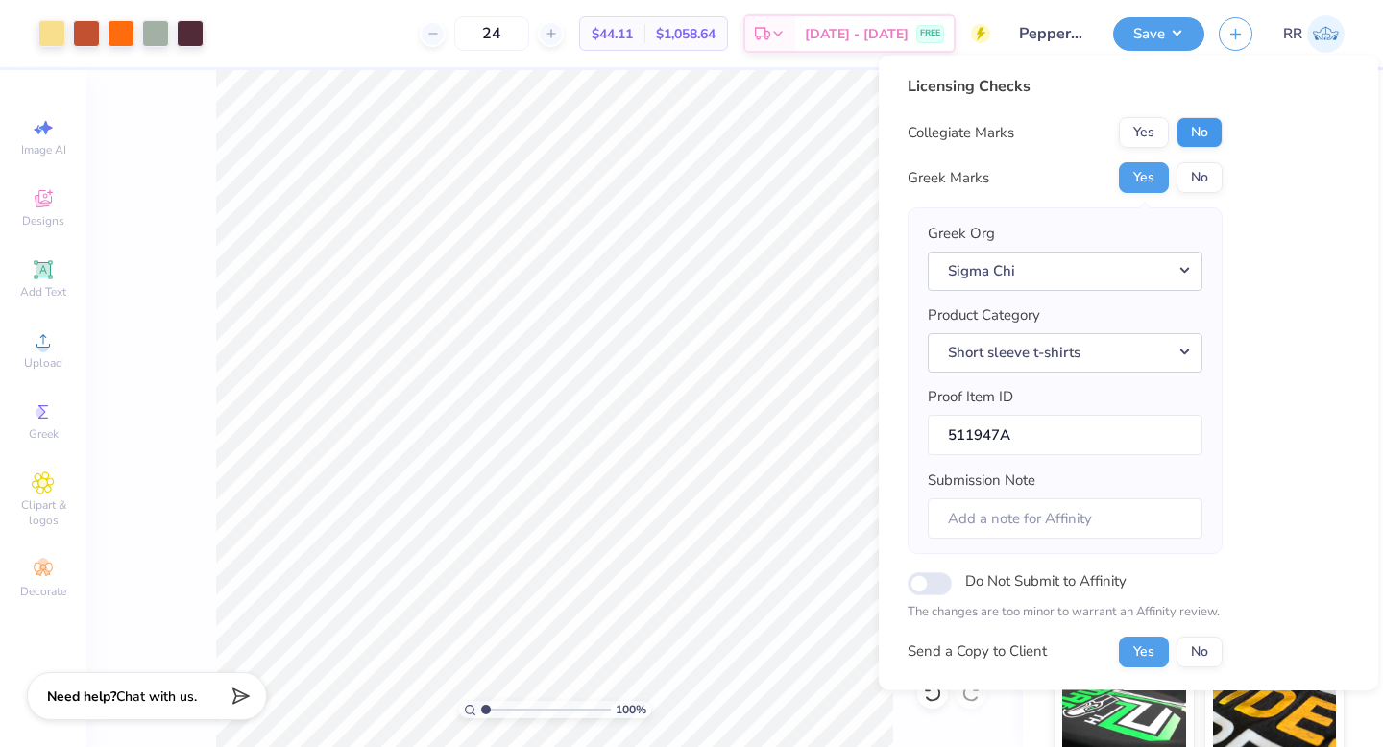 The image size is (1383, 747). Describe the element at coordinates (1065, 86) in the screenshot. I see `div: Licensing Checks` at that location.